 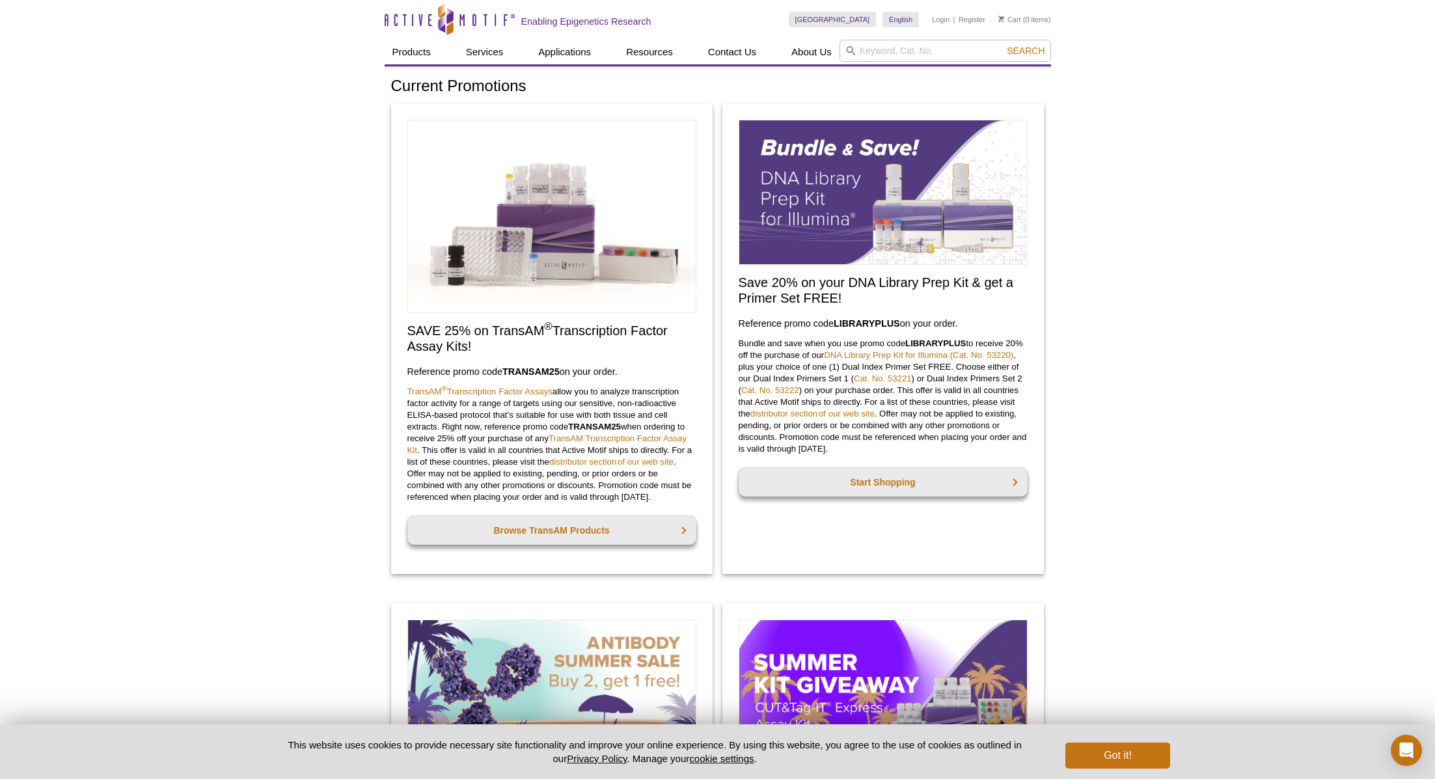 I want to click on a: Login, so click(x=940, y=20).